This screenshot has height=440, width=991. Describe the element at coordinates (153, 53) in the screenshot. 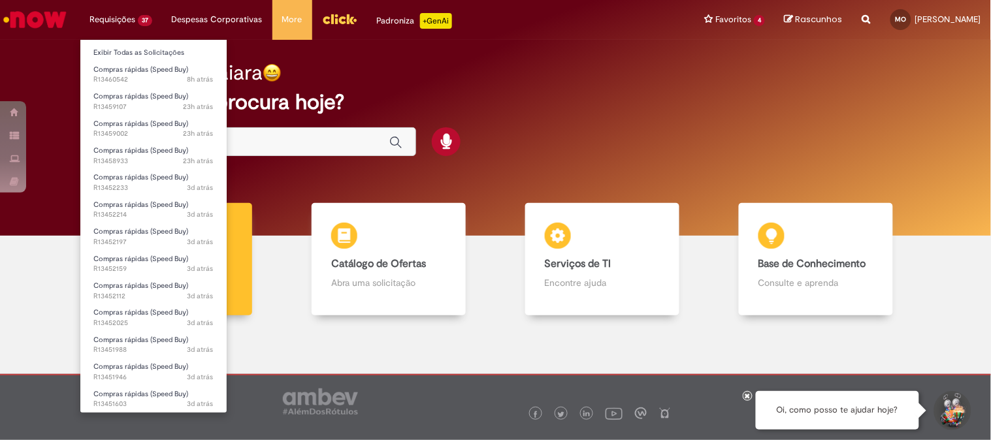

I see `a: Exibir Todas as Solicitações` at that location.